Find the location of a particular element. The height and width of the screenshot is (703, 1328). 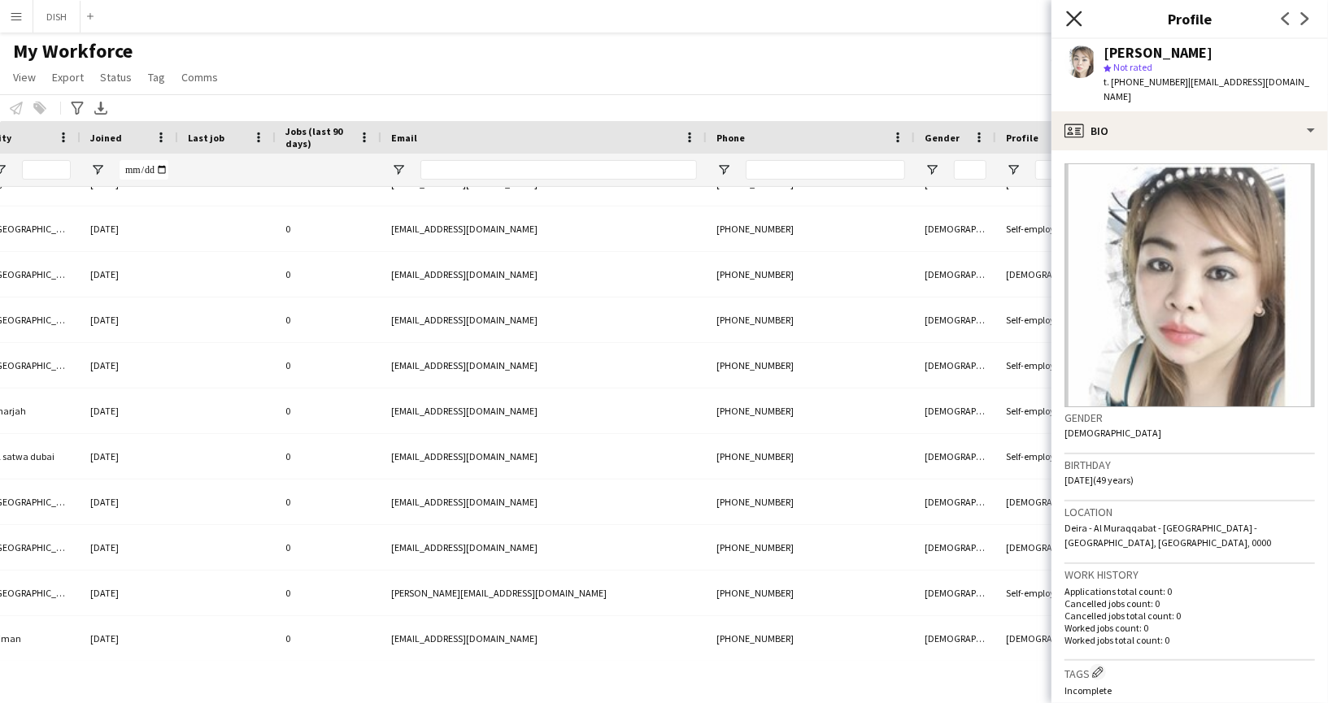

a: Tag is located at coordinates (156, 77).